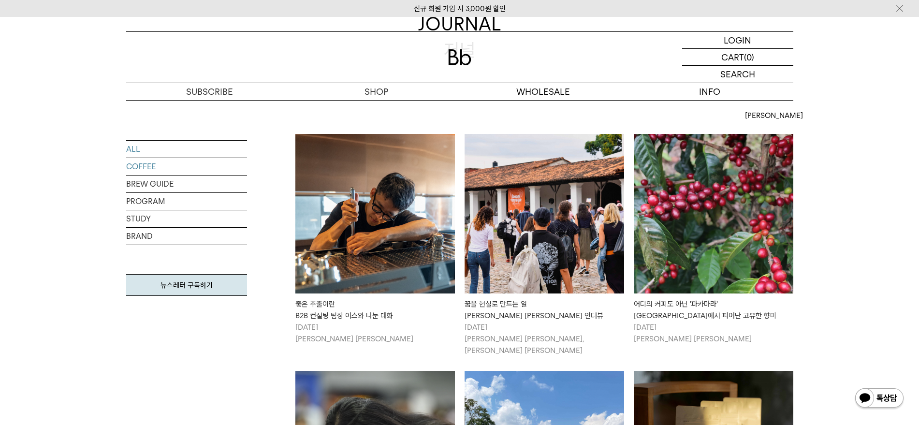  Describe the element at coordinates (879, 399) in the screenshot. I see `img: 카카오톡 채널 1:1 채팅 버튼` at that location.